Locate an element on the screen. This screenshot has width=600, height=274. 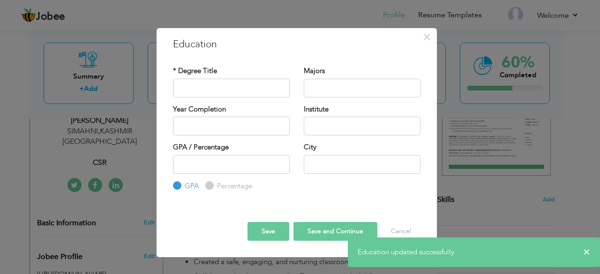
span: Education updated successfully. is located at coordinates (407, 252).